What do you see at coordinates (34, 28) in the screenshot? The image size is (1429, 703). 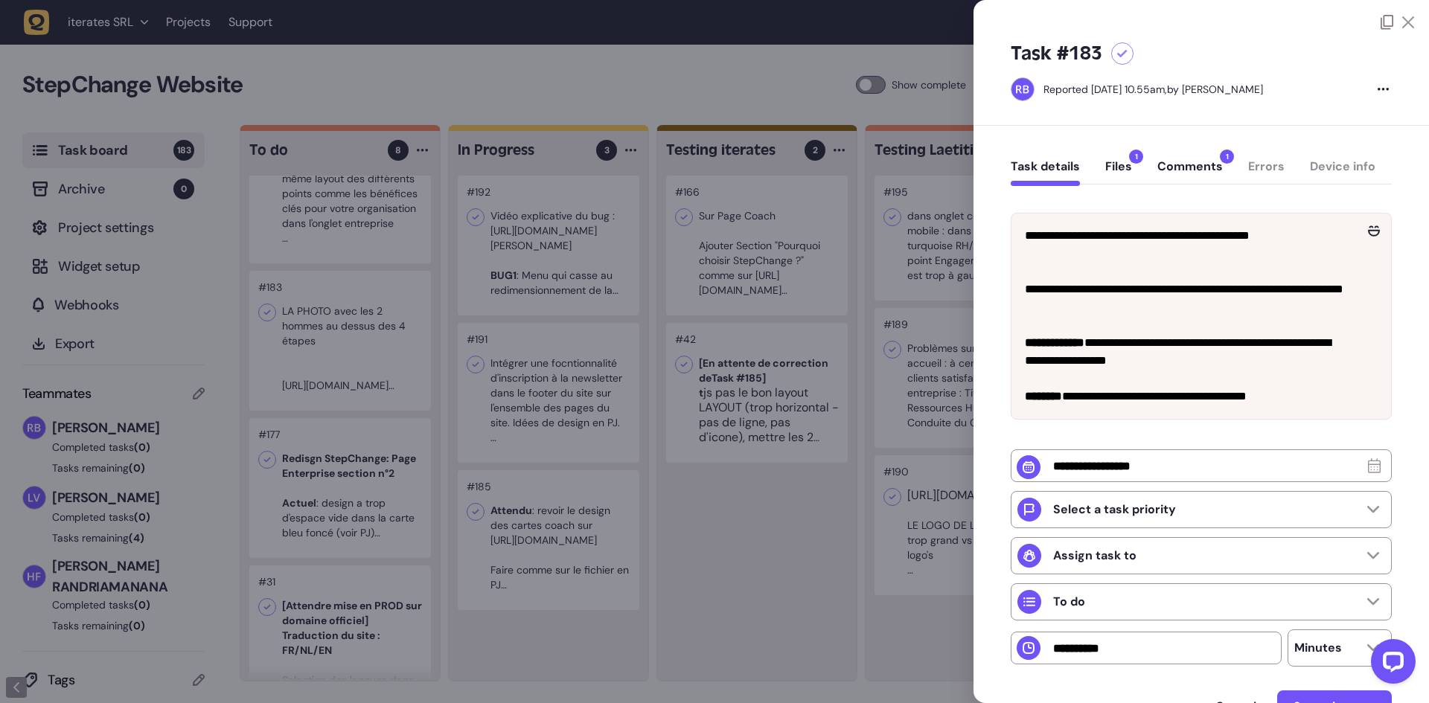 I see `button: Open LiveChat chat widget` at bounding box center [34, 28].